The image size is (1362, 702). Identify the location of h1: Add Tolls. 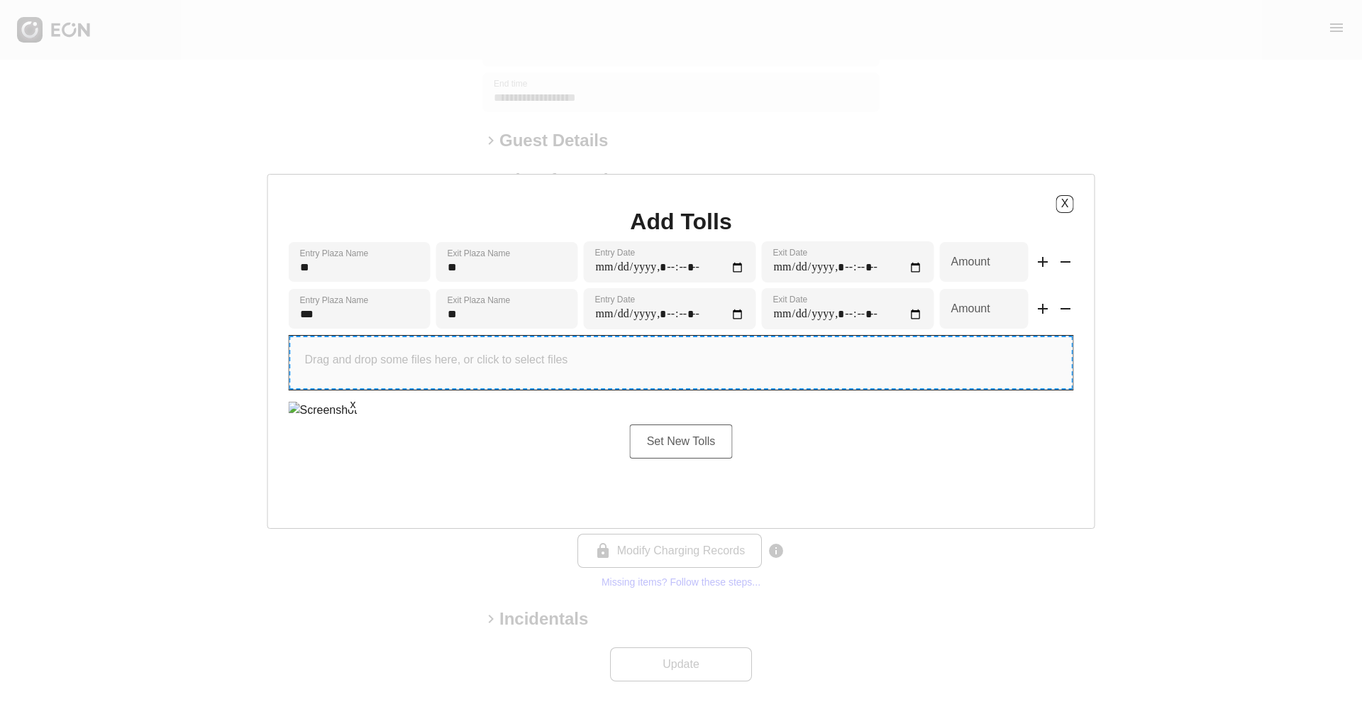
(680, 221).